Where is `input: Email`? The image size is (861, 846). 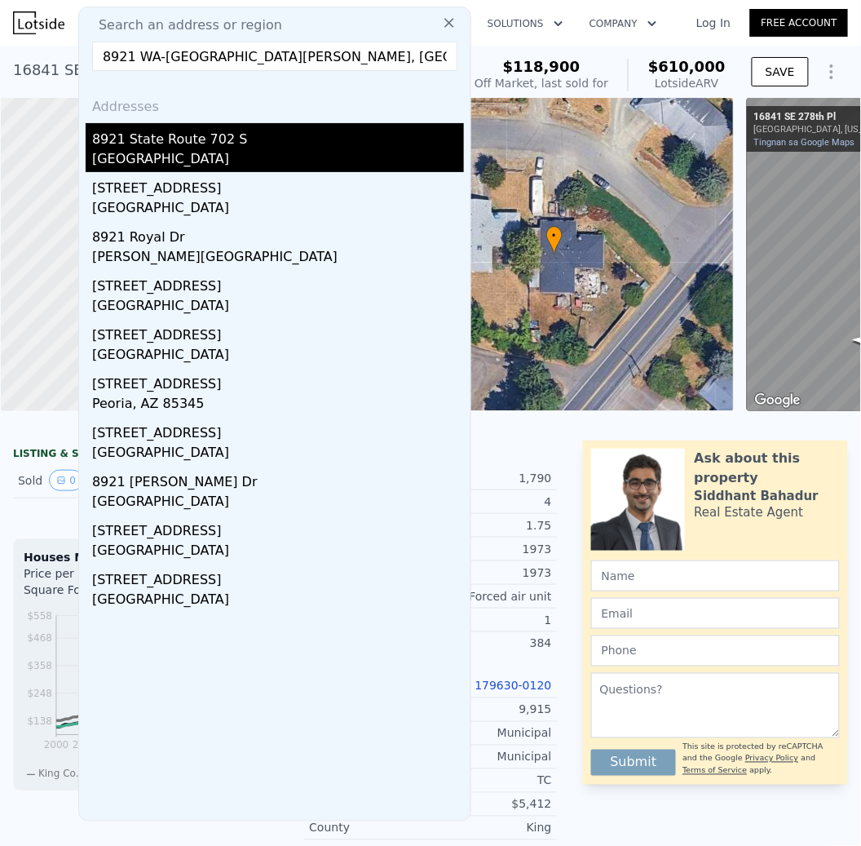
input: Email is located at coordinates (715, 613).